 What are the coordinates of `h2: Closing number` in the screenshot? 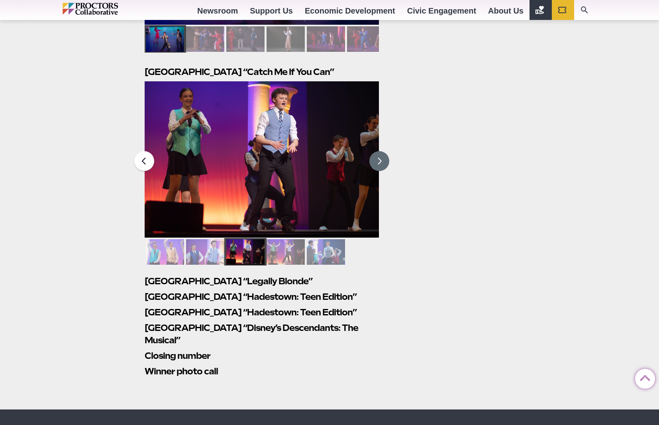 It's located at (262, 355).